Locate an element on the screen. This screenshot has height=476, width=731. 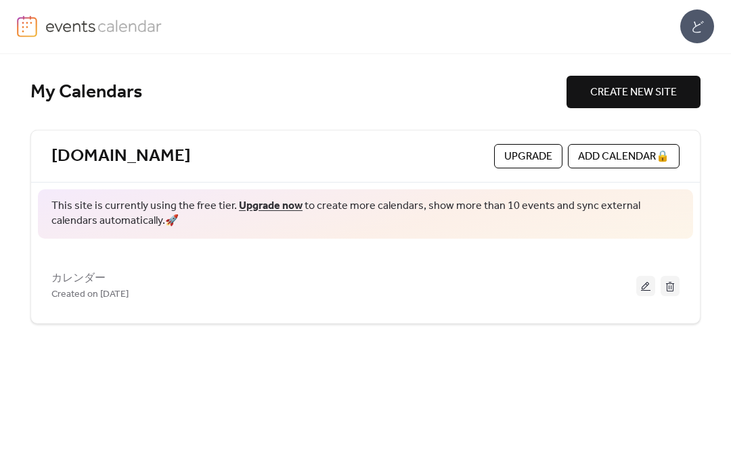
img: logo is located at coordinates (27, 27).